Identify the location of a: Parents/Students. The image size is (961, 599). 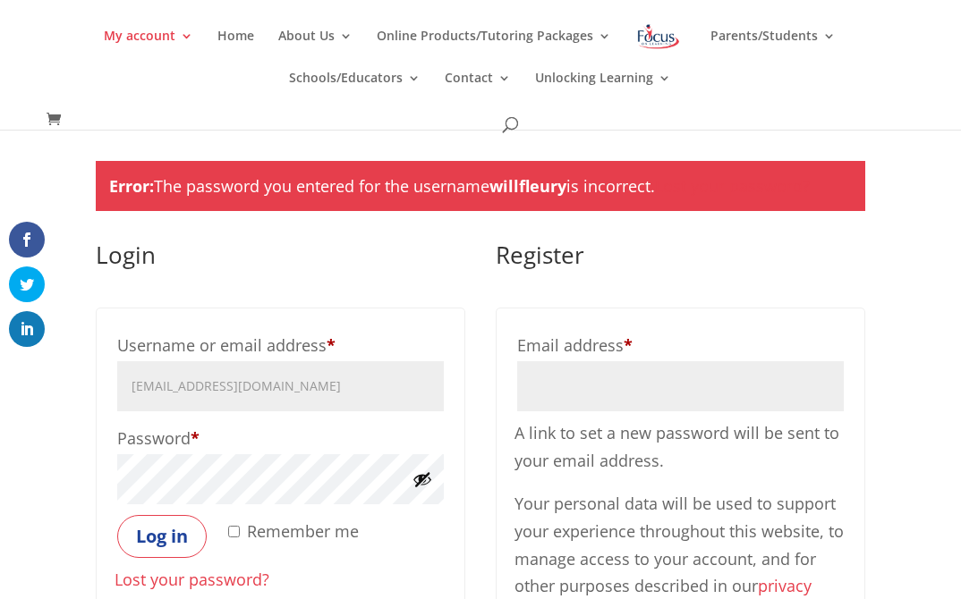
(773, 50).